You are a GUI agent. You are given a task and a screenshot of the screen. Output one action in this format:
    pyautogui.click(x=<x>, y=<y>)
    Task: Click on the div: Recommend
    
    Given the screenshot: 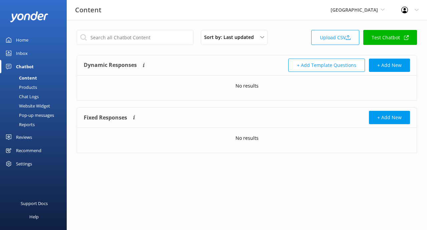 What is the action you would take?
    pyautogui.click(x=29, y=151)
    